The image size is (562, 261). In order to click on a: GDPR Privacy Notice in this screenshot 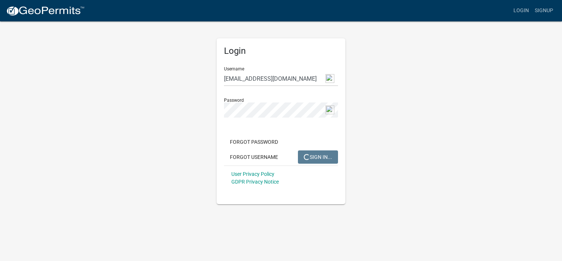, I will do `click(255, 181)`.